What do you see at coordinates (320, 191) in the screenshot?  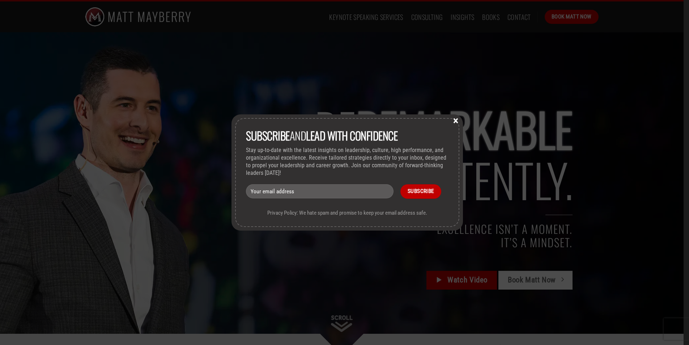 I see `input: Your email address` at bounding box center [320, 191].